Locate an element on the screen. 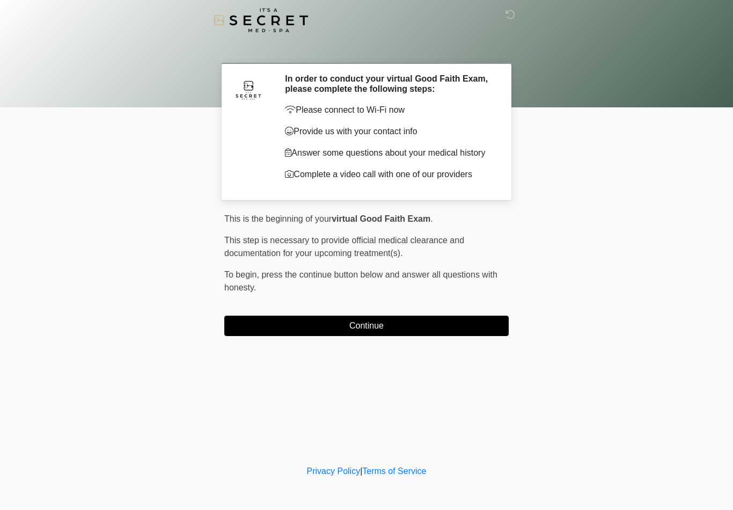 The image size is (733, 510). span: This step is necessary to provide official medical clearance and documentation for your upcoming ... is located at coordinates (344, 246).